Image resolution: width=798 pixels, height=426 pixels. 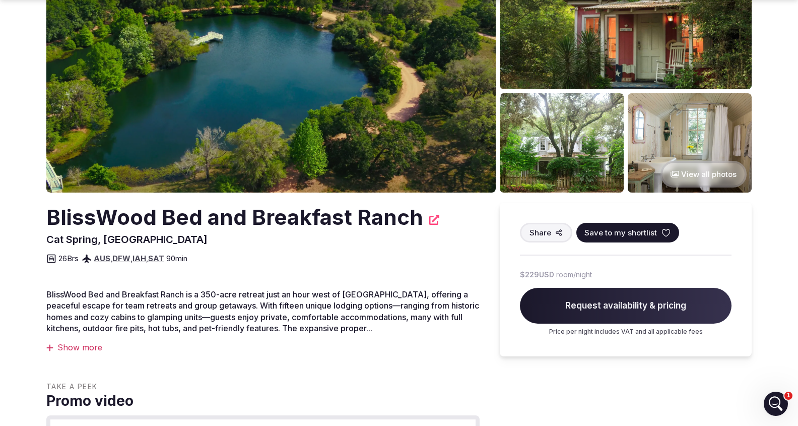 I want to click on button: Save to my shortlist, so click(x=628, y=232).